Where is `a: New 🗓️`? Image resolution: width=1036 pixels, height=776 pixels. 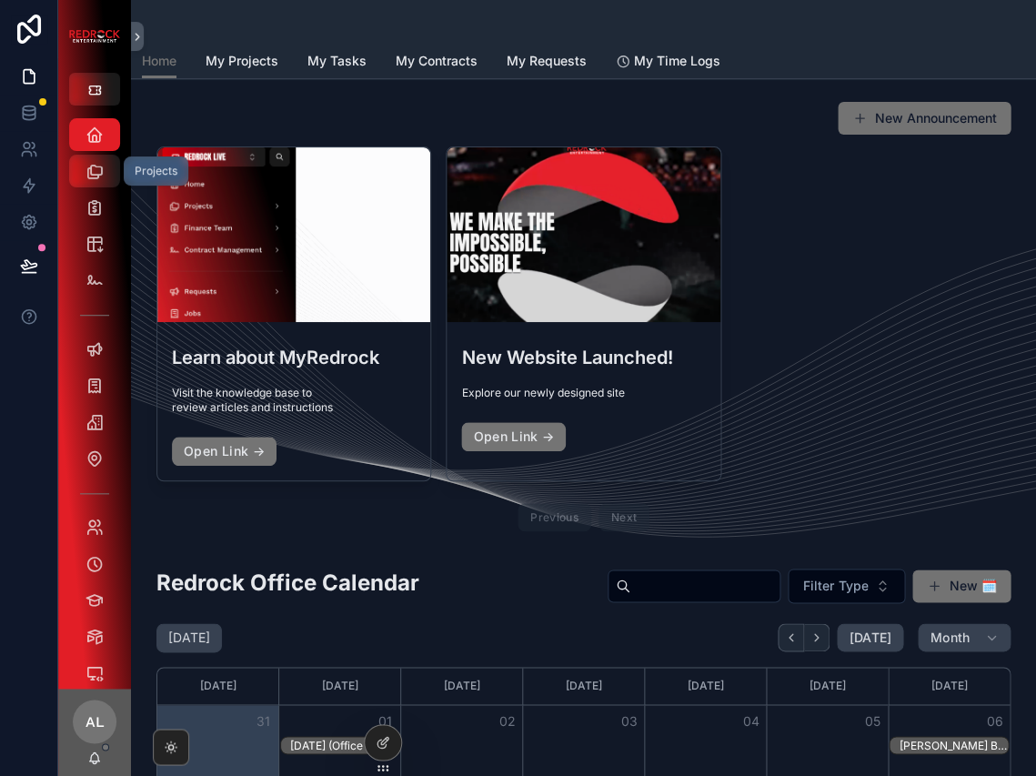 a: New 🗓️ is located at coordinates (962, 586).